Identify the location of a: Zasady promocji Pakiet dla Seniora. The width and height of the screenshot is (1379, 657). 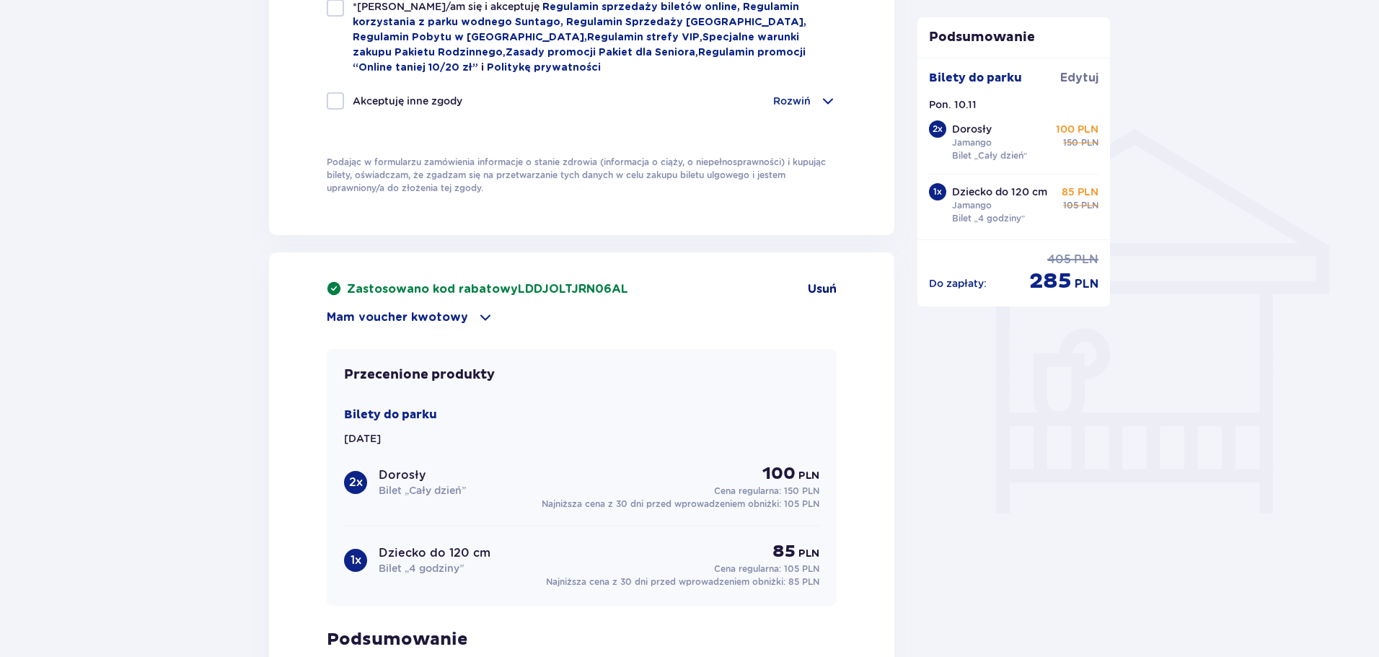
(600, 53).